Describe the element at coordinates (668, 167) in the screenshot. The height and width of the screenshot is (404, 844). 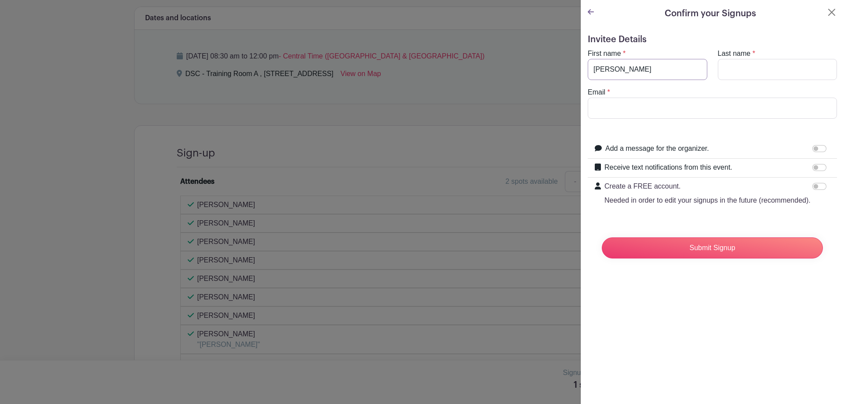
I see `label: Receive text notifications from this event.` at that location.